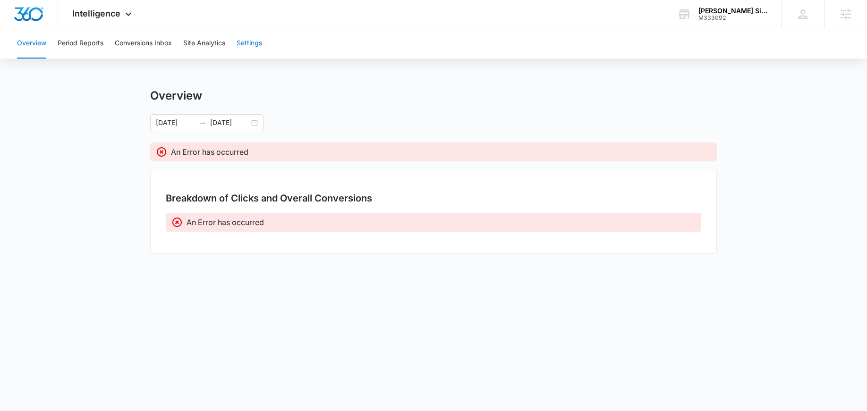  I want to click on input: Start date, so click(175, 123).